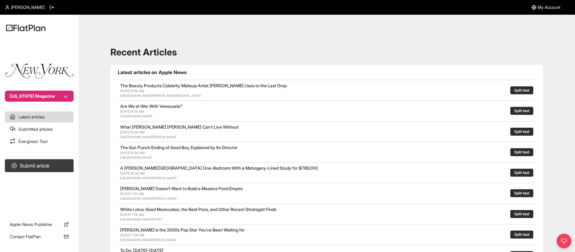  I want to click on a: Apple News Publisher, so click(39, 225).